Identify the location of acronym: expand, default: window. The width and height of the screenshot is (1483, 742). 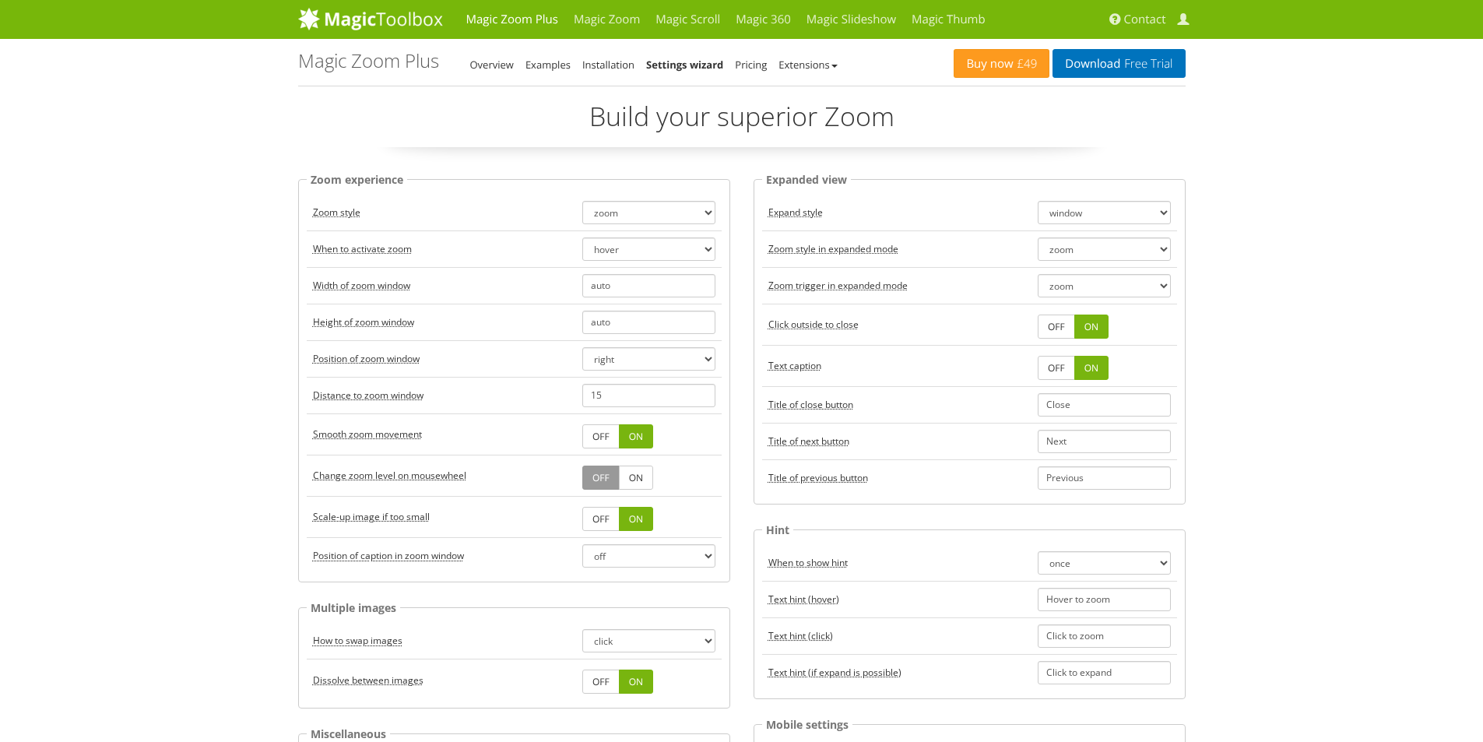
(796, 212).